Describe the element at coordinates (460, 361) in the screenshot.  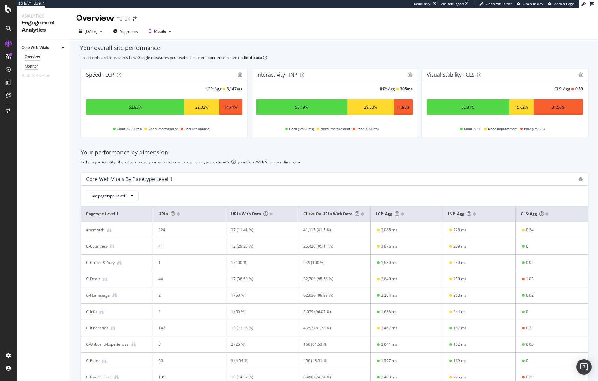
I see `div: 169 ms` at that location.